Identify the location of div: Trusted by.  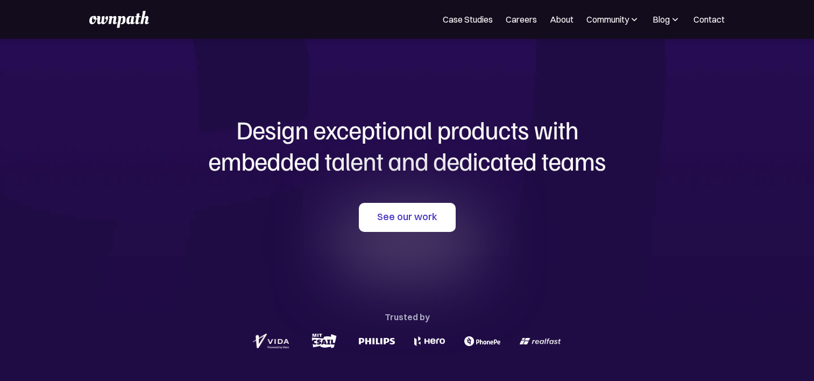
(407, 317).